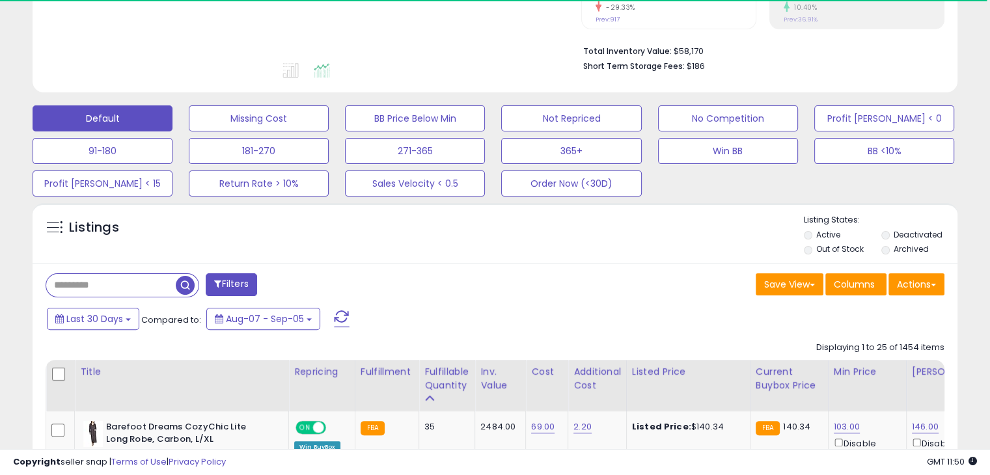 The height and width of the screenshot is (475, 990). I want to click on div: Fulfillable Quantity, so click(447, 379).